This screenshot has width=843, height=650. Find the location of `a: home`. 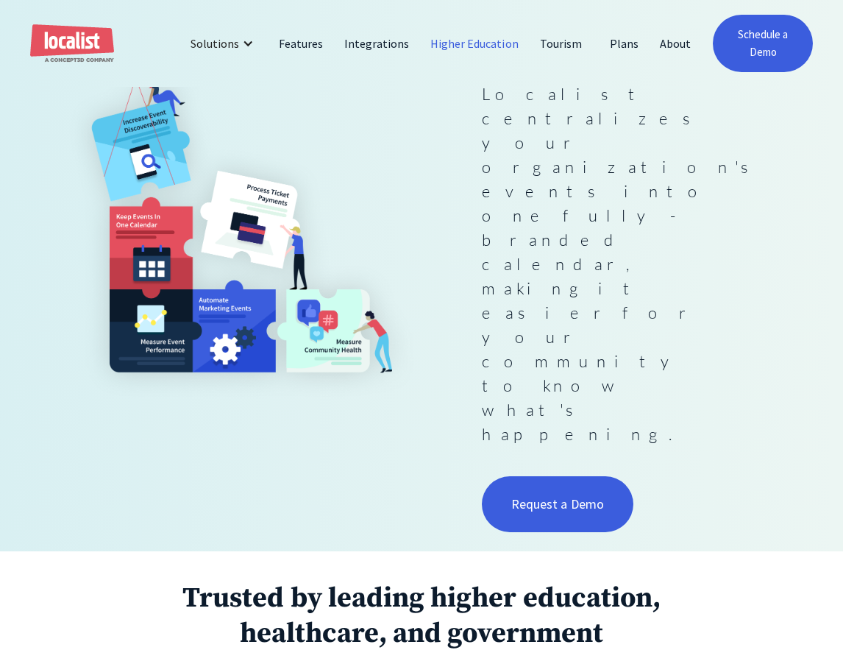

a: home is located at coordinates (72, 43).